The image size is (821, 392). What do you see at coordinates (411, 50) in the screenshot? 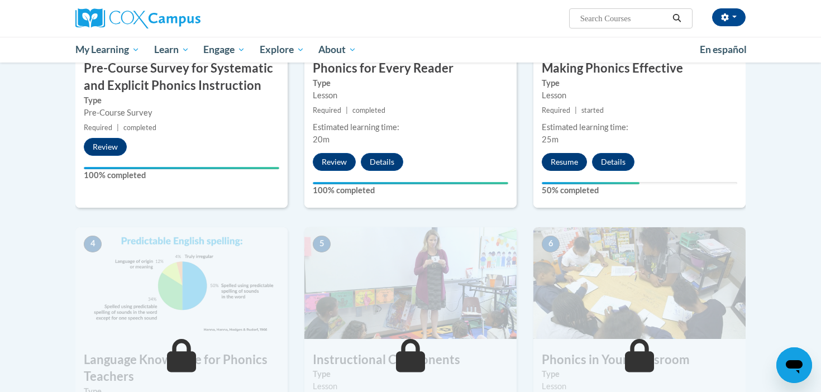
I see `div: Main menu` at bounding box center [411, 50].